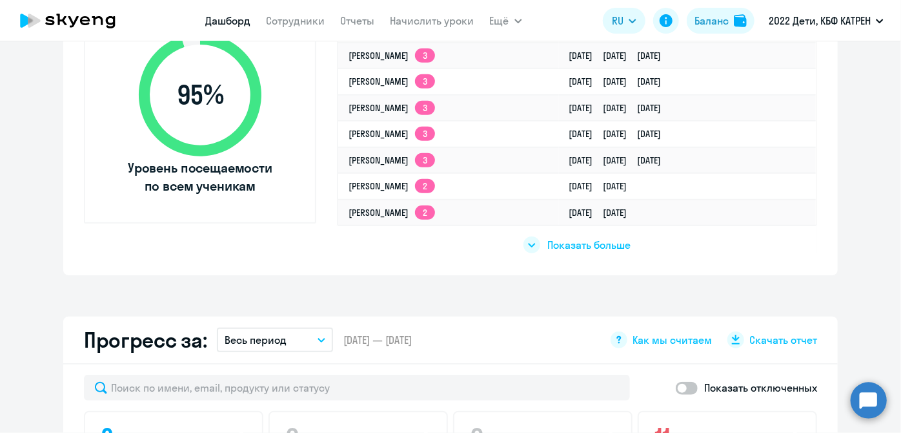  Describe the element at coordinates (827, 21) in the screenshot. I see `button: 2022 Дети, КБФ КАТРЕН` at that location.